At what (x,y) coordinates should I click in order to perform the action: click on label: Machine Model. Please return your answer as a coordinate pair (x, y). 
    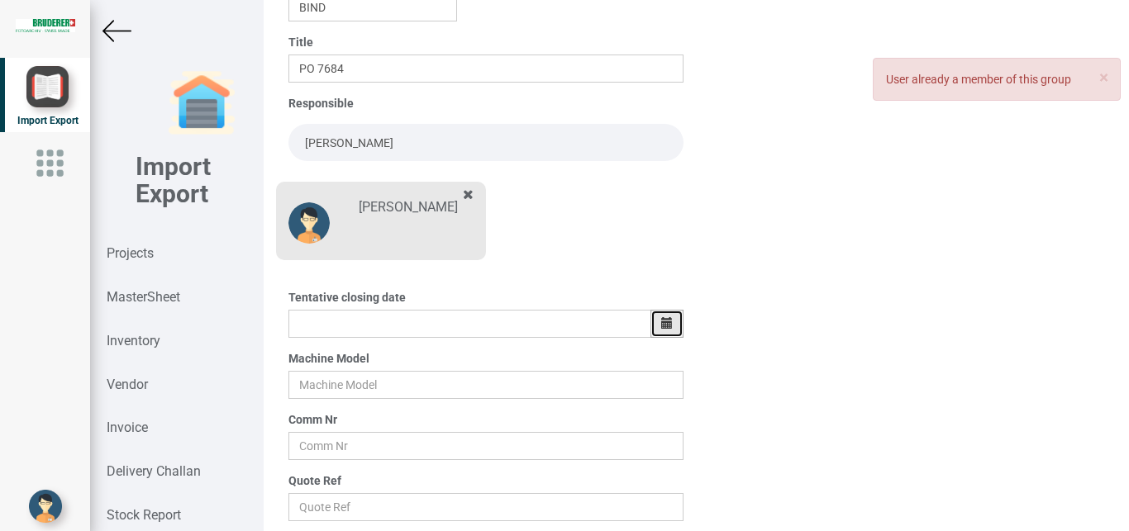
    Looking at the image, I should click on (329, 359).